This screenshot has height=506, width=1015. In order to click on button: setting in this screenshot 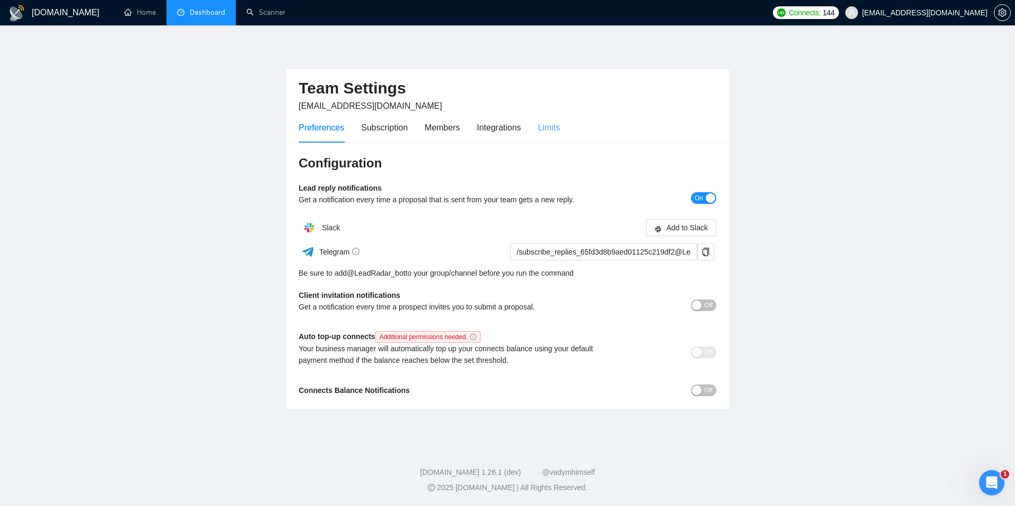, I will do `click(1002, 13)`.